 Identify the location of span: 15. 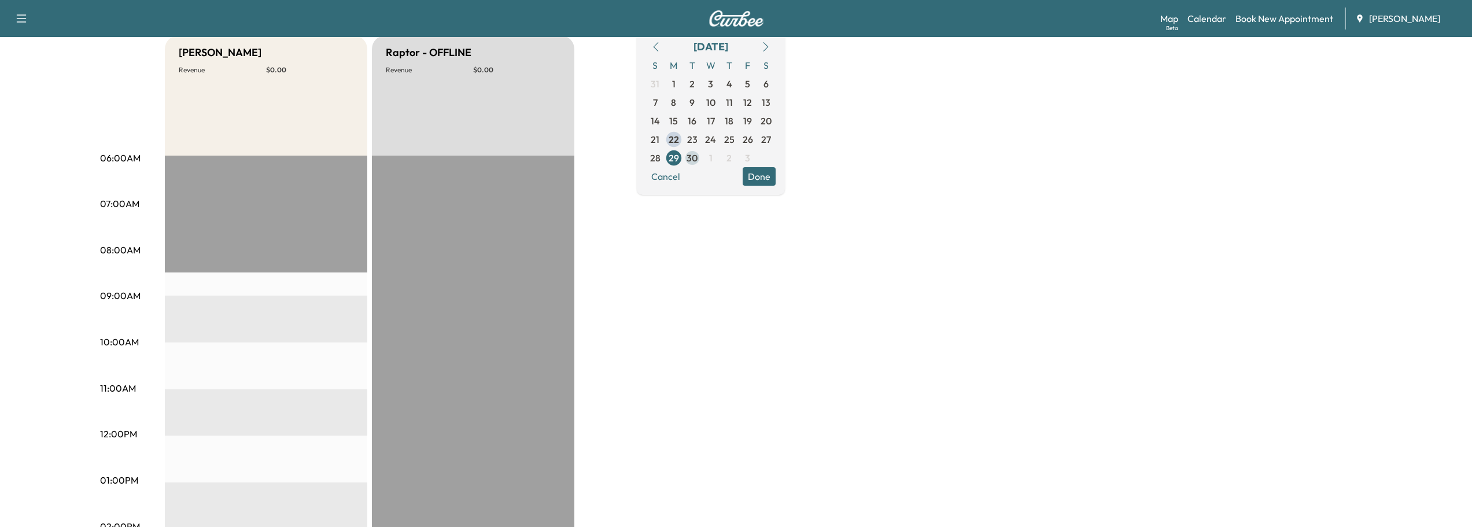
(673, 121).